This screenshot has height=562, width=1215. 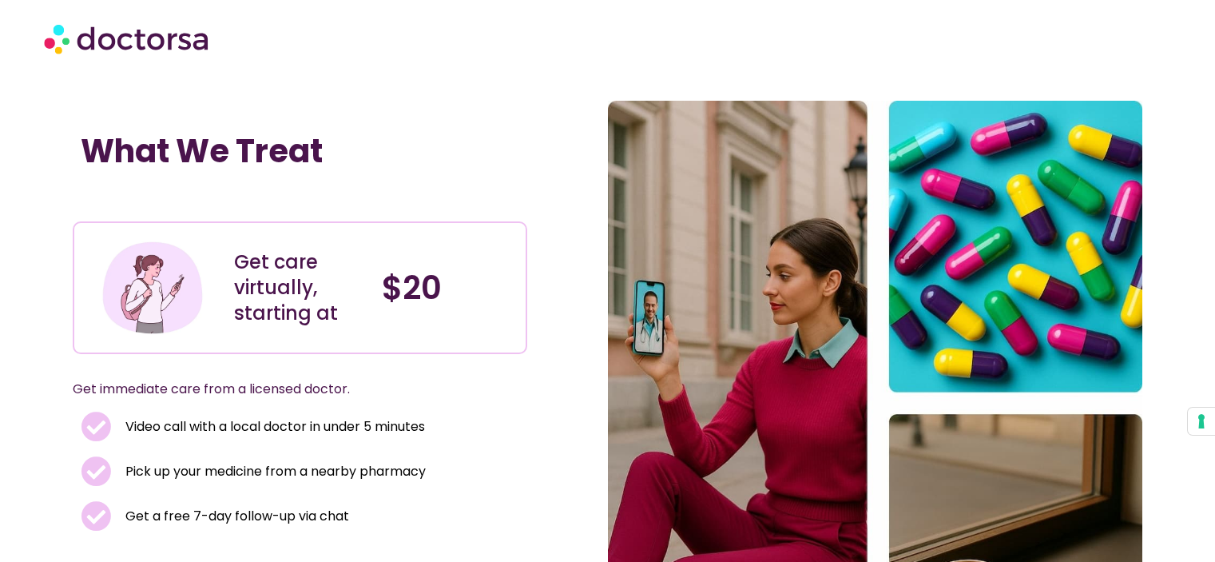 I want to click on h1: What We Treat, so click(x=300, y=151).